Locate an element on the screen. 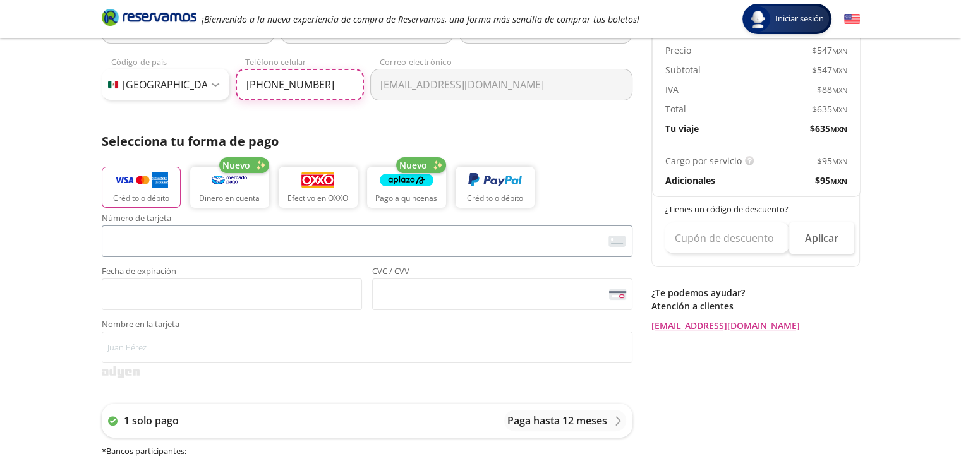 Image resolution: width=961 pixels, height=461 pixels. p: Atención a clientes is located at coordinates (756, 306).